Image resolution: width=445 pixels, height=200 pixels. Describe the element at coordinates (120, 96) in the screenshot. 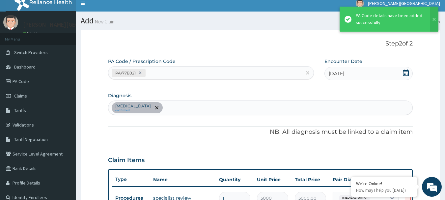

I see `label: Diagnosis` at that location.